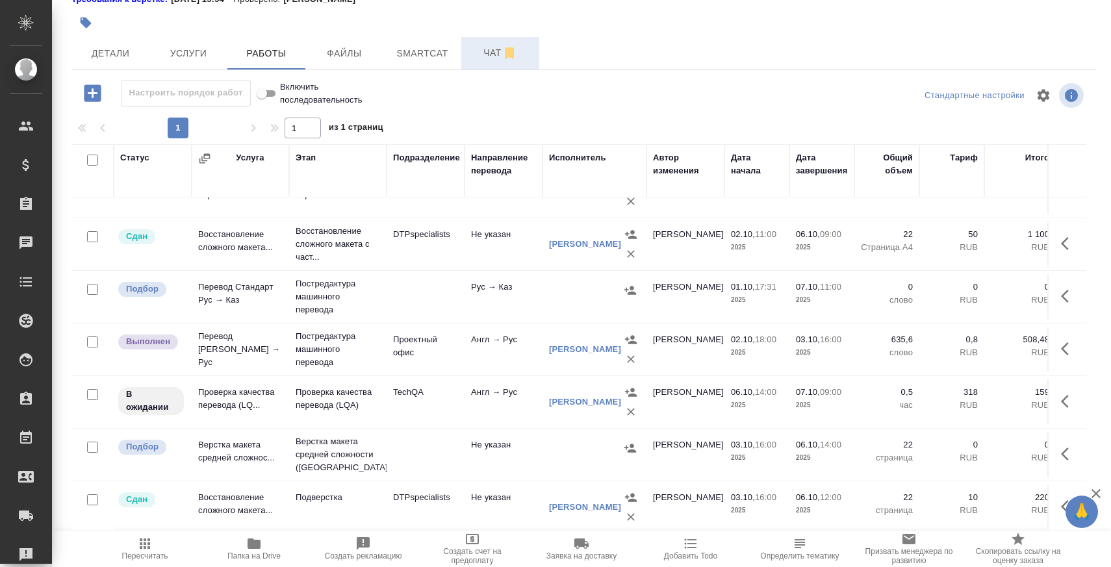  I want to click on span: Услуги, so click(188, 53).